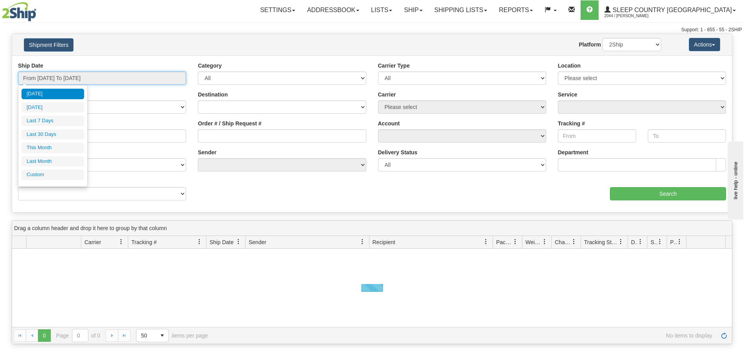  I want to click on li: Last 7 Days, so click(53, 121).